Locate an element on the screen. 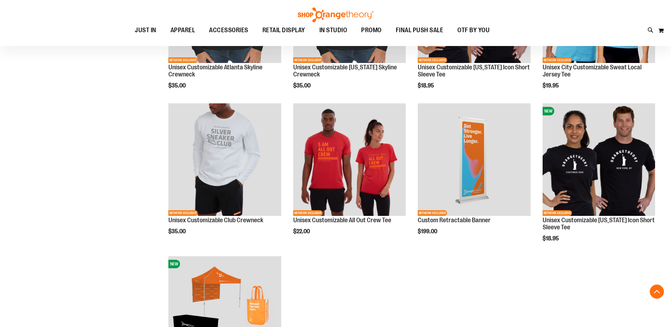 Image resolution: width=671 pixels, height=327 pixels. a: Custom Retractable Banner is located at coordinates (454, 220).